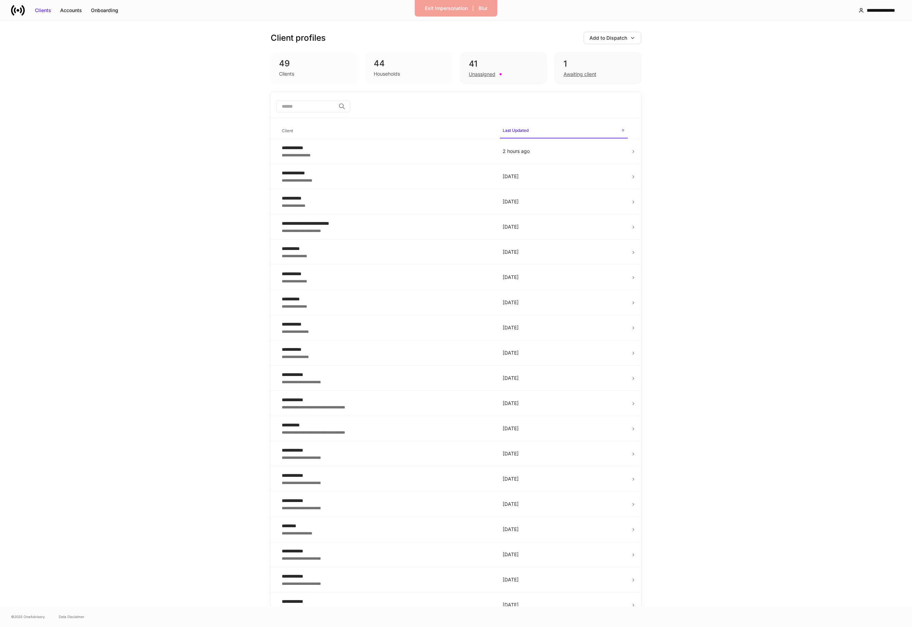 The height and width of the screenshot is (627, 912). What do you see at coordinates (314, 64) in the screenshot?
I see `div: 49` at bounding box center [314, 64].